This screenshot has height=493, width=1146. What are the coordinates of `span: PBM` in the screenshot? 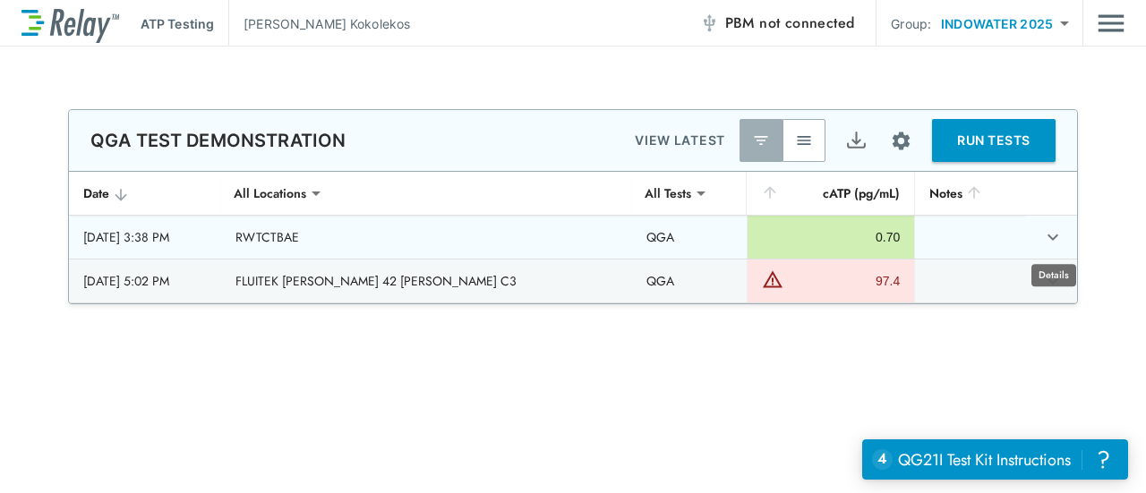 It's located at (790, 23).